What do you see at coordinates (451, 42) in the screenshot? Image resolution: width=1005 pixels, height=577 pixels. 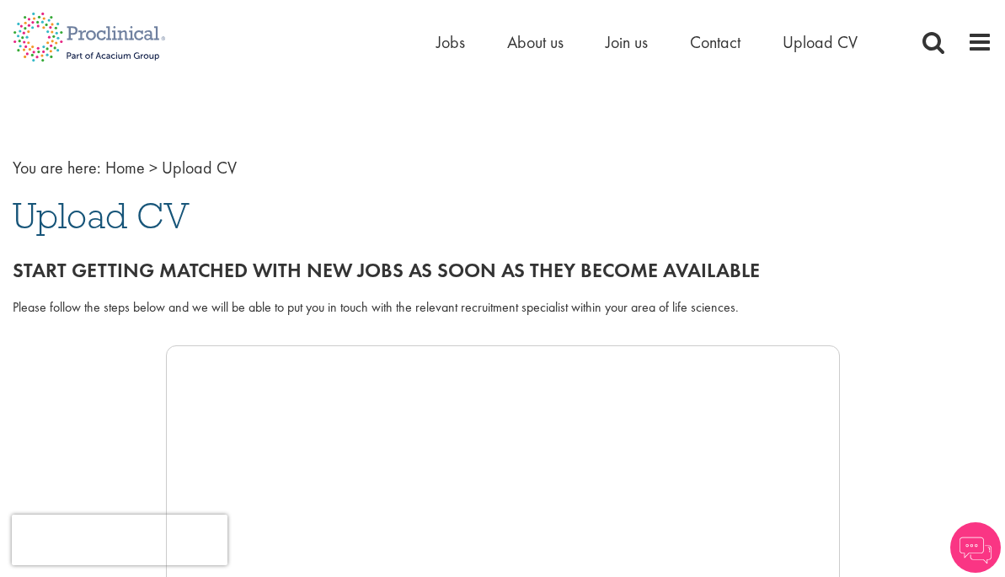 I see `span: Jobs` at bounding box center [451, 42].